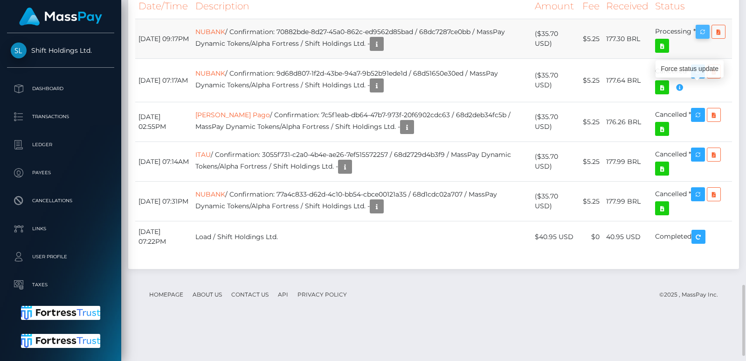 The width and height of the screenshot is (746, 361). Describe the element at coordinates (203, 154) in the screenshot. I see `a: ITAU` at that location.